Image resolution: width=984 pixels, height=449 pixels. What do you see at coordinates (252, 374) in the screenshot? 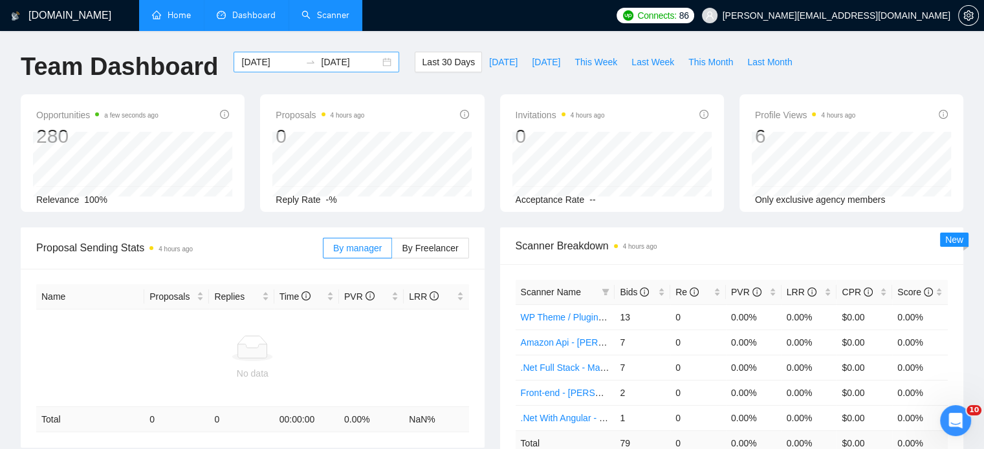
I see `div: No data` at bounding box center [252, 374].